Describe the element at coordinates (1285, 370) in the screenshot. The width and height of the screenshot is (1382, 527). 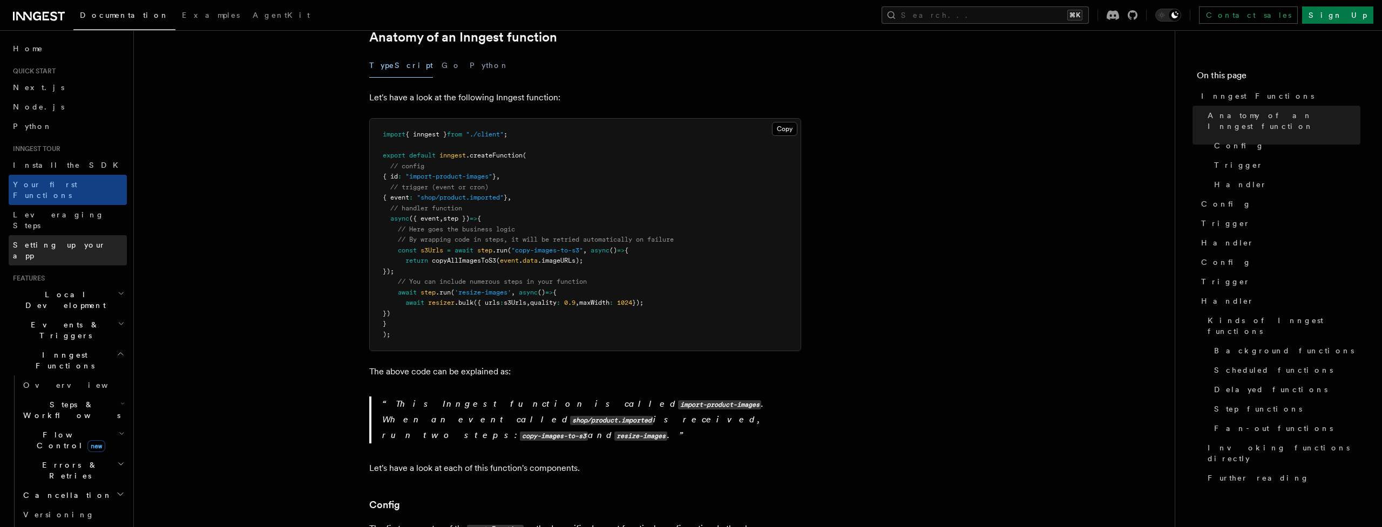
I see `a: Scheduled functions` at that location.